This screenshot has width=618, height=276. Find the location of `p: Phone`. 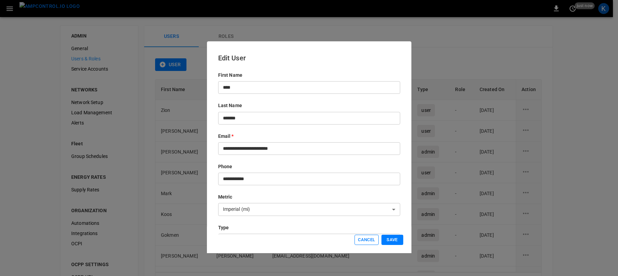

p: Phone is located at coordinates (309, 166).